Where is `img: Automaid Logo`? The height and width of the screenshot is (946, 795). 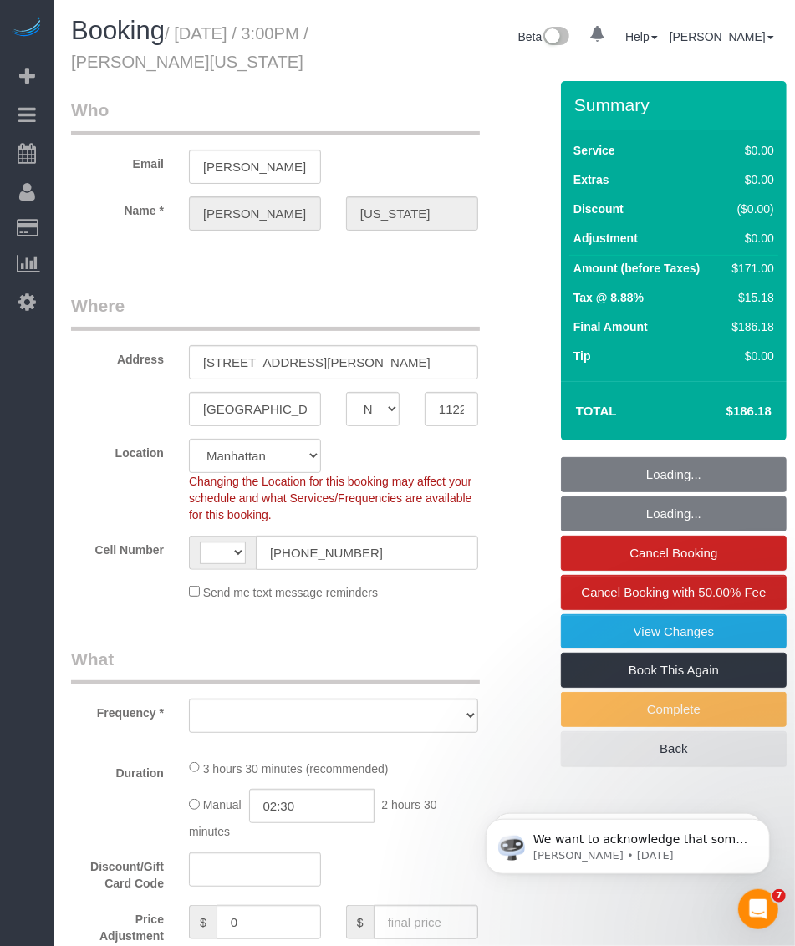 img: Automaid Logo is located at coordinates (27, 28).